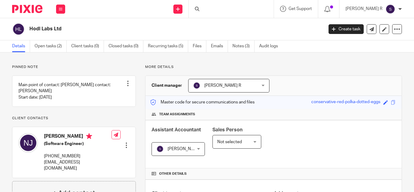 Image resolution: width=414 pixels, height=192 pixels. I want to click on span: Assistant Accountant, so click(176, 130).